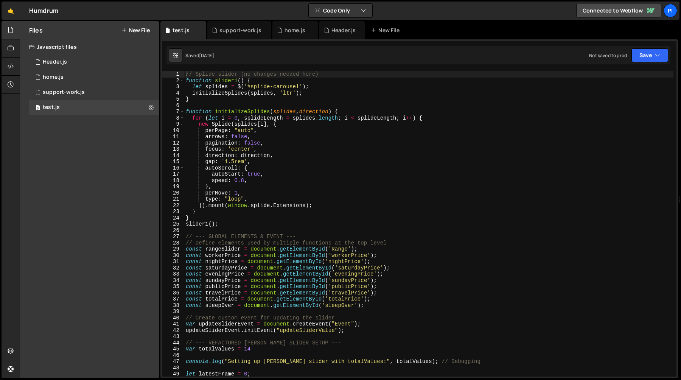 The height and width of the screenshot is (380, 681). I want to click on div: 24, so click(173, 218).